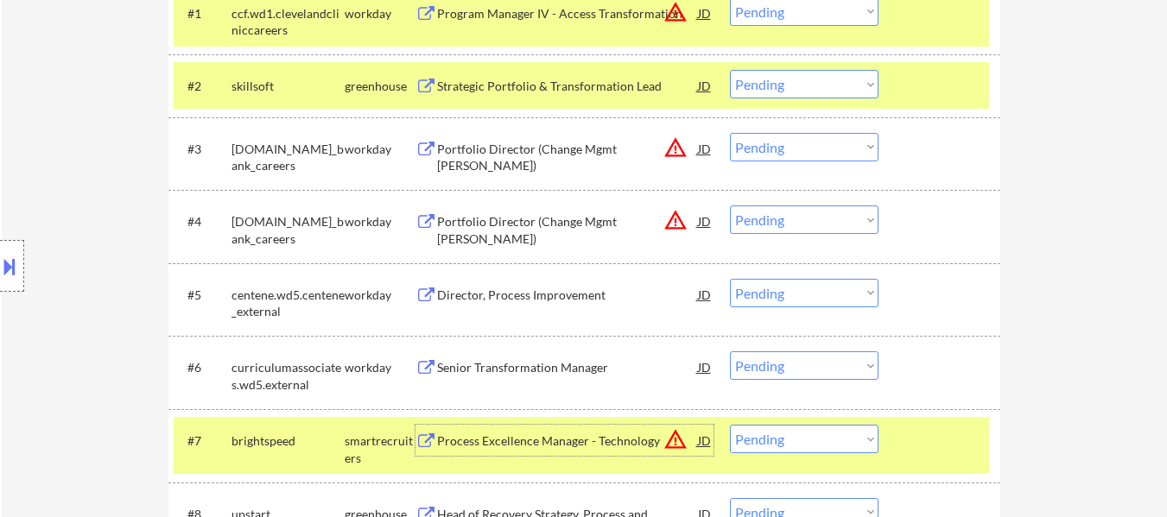 This screenshot has height=517, width=1167. Describe the element at coordinates (567, 14) in the screenshot. I see `div: ​Program Manager IV - Access Transformation` at that location.